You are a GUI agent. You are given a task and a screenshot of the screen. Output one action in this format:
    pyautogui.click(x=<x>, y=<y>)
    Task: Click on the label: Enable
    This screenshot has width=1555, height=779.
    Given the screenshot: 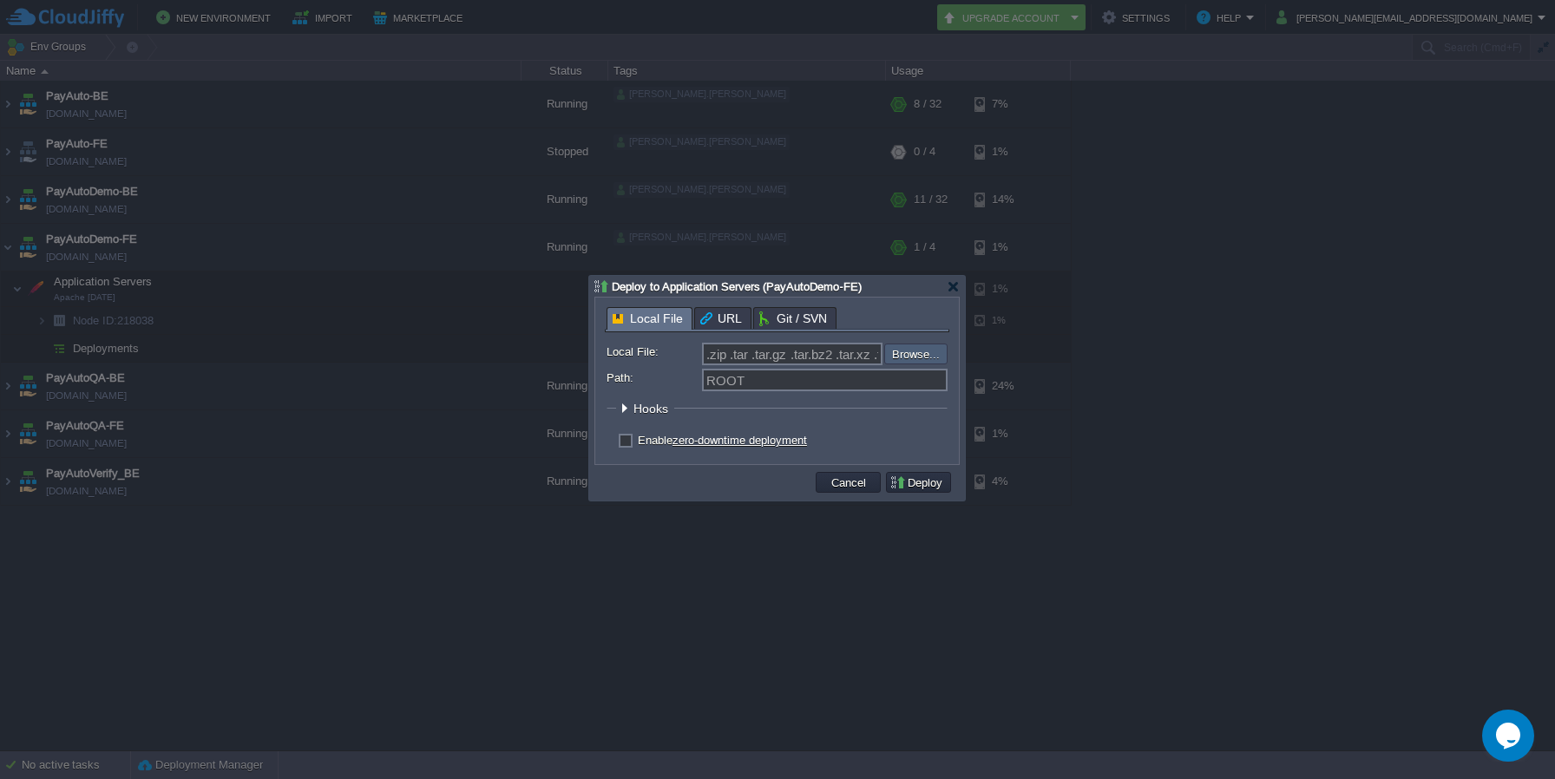 What is the action you would take?
    pyautogui.click(x=722, y=440)
    